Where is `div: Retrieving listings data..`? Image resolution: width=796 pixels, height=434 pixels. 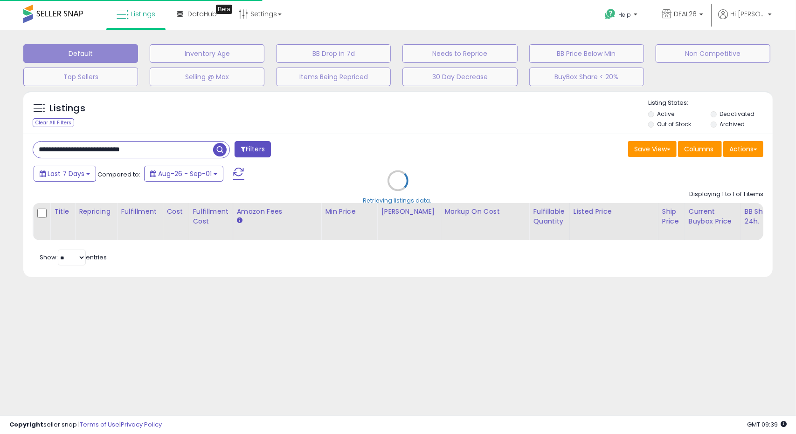 div: Retrieving listings data.. is located at coordinates (398, 201).